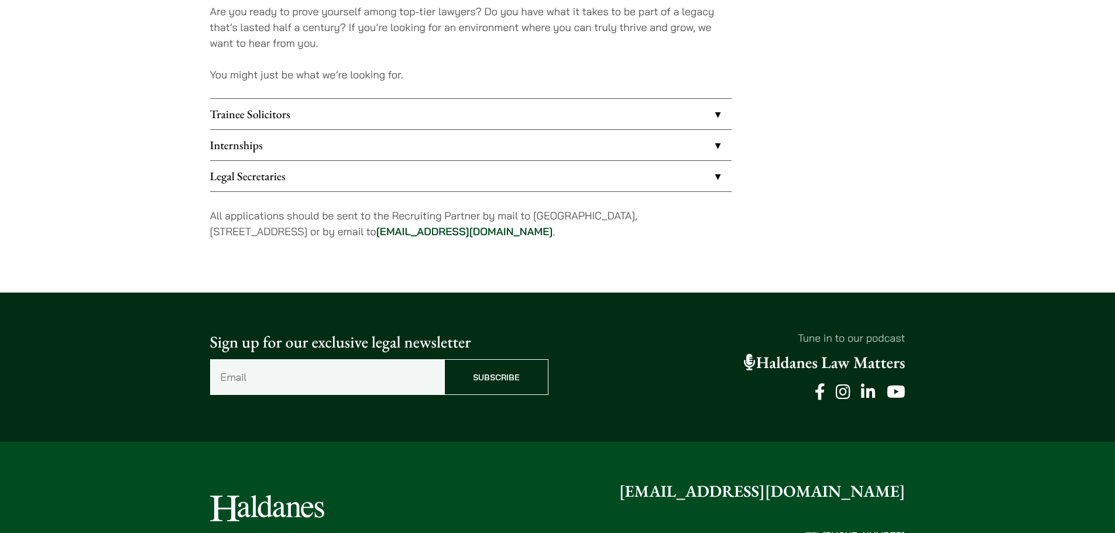  I want to click on p: Tune in to our podcast, so click(736, 338).